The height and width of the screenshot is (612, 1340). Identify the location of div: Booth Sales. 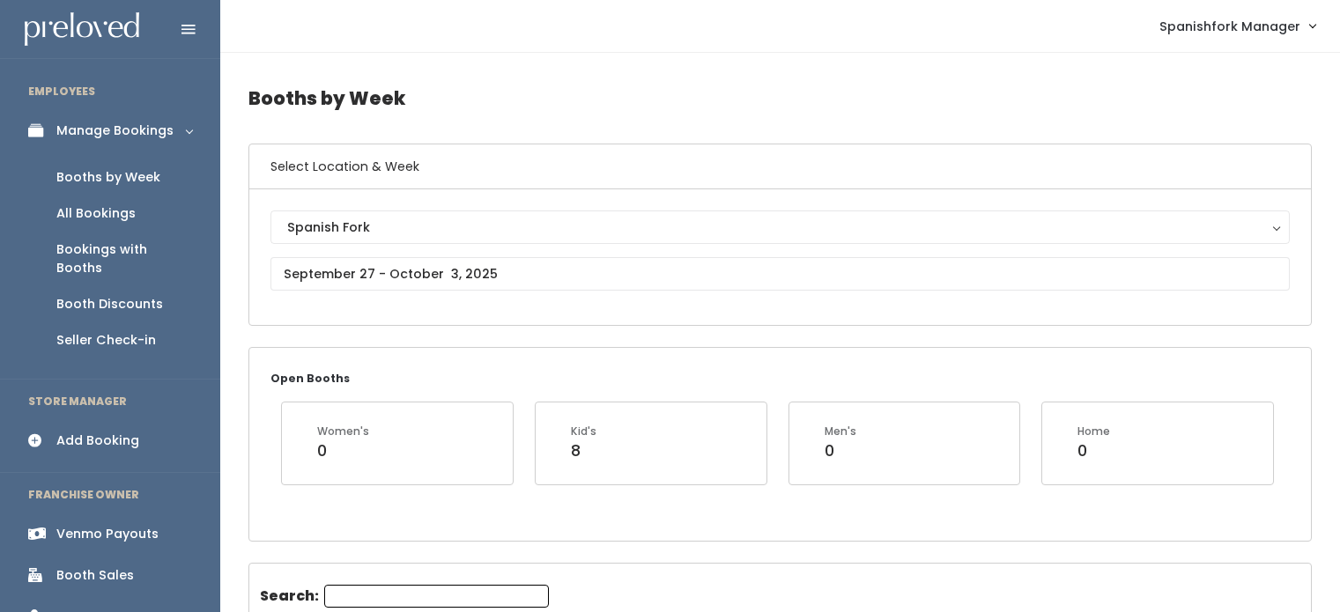
(95, 575).